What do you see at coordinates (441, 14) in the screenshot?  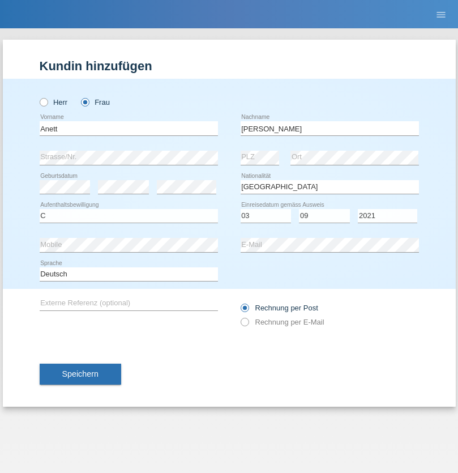 I see `a: menu` at bounding box center [441, 14].